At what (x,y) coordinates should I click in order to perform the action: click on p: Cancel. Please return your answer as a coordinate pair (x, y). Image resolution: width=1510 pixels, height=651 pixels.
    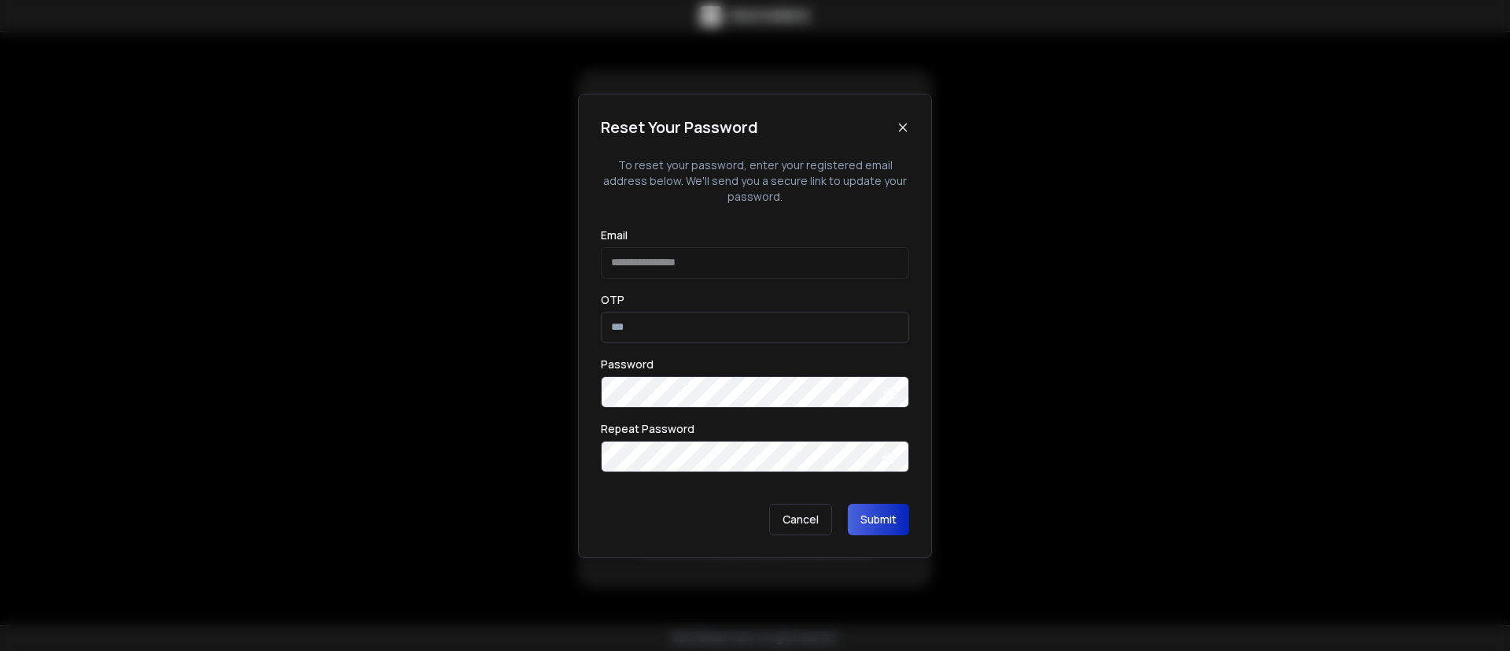
    Looking at the image, I should click on (801, 519).